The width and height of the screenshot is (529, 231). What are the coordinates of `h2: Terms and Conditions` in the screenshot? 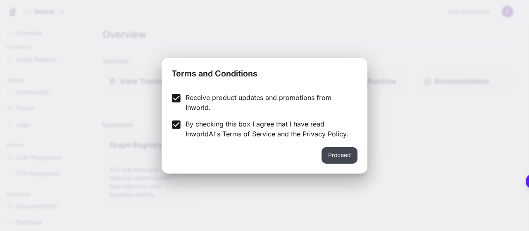 It's located at (265, 72).